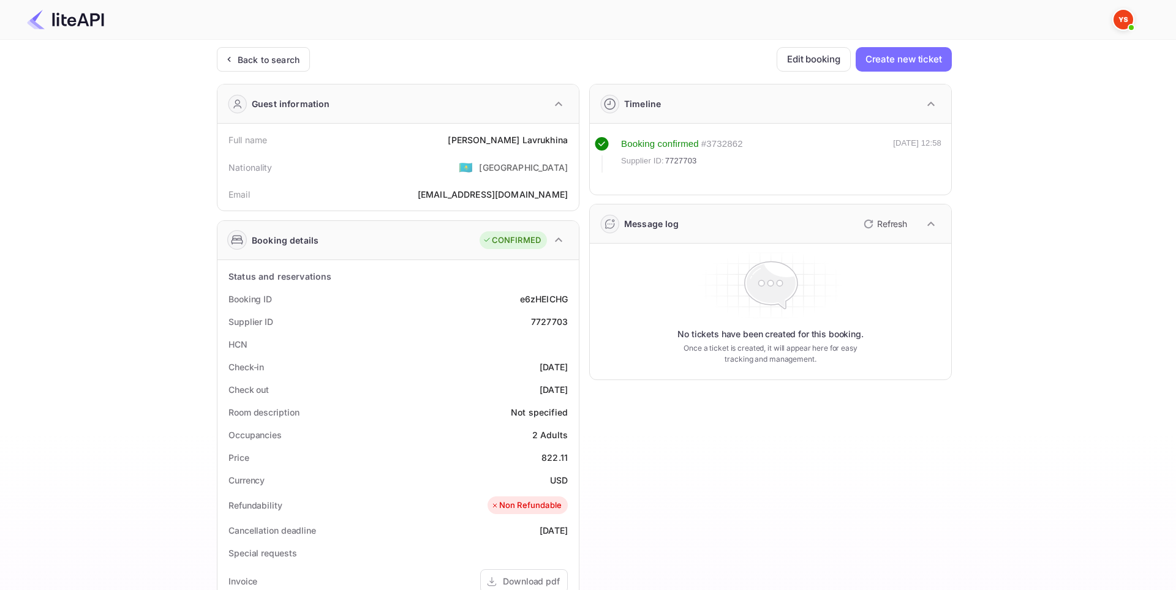 The width and height of the screenshot is (1176, 590). I want to click on div: Guest information, so click(291, 103).